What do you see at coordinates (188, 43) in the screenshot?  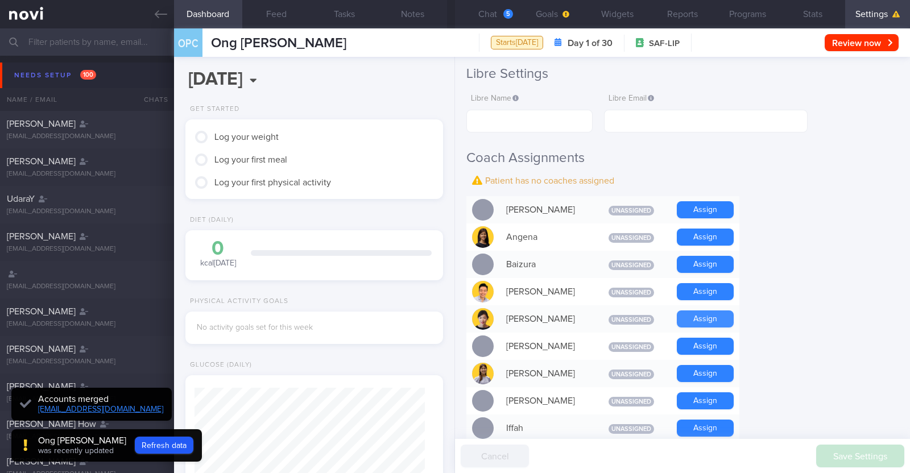 I see `div: OPC` at bounding box center [188, 43].